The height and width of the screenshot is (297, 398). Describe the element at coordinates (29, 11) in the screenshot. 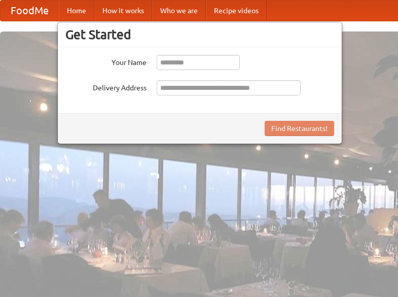

I see `a: FoodMe` at that location.